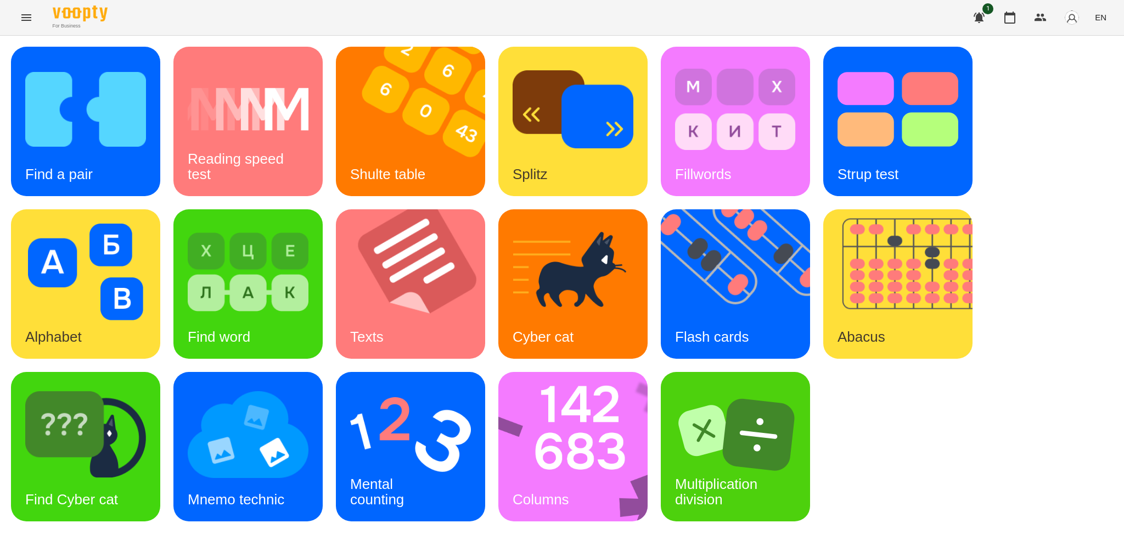 The image size is (1124, 534). What do you see at coordinates (1072, 18) in the screenshot?
I see `img: avatar_s.png` at bounding box center [1072, 18].